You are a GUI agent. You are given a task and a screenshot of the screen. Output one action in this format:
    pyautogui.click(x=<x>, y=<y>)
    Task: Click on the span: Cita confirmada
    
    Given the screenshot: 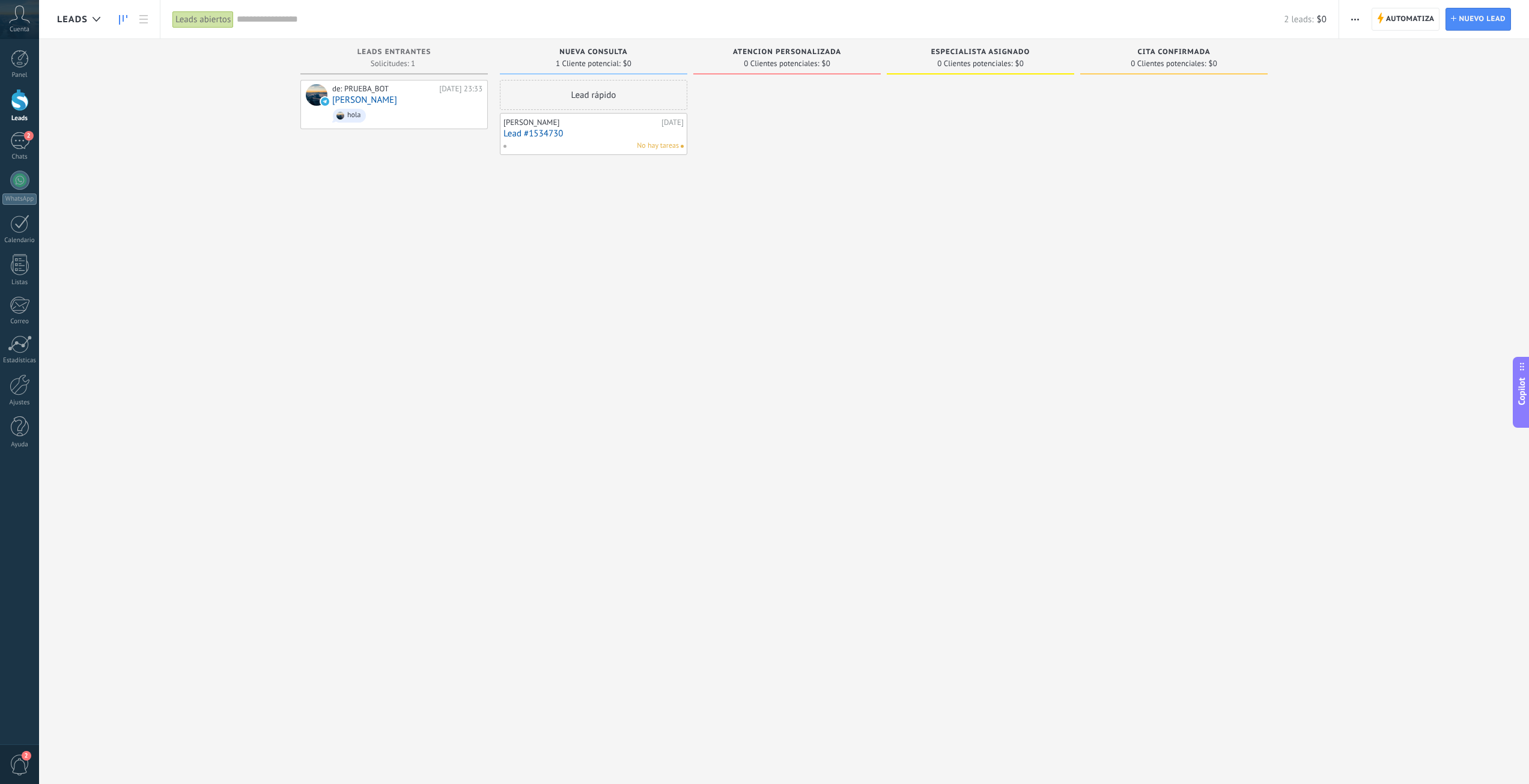 What is the action you would take?
    pyautogui.click(x=1173, y=52)
    